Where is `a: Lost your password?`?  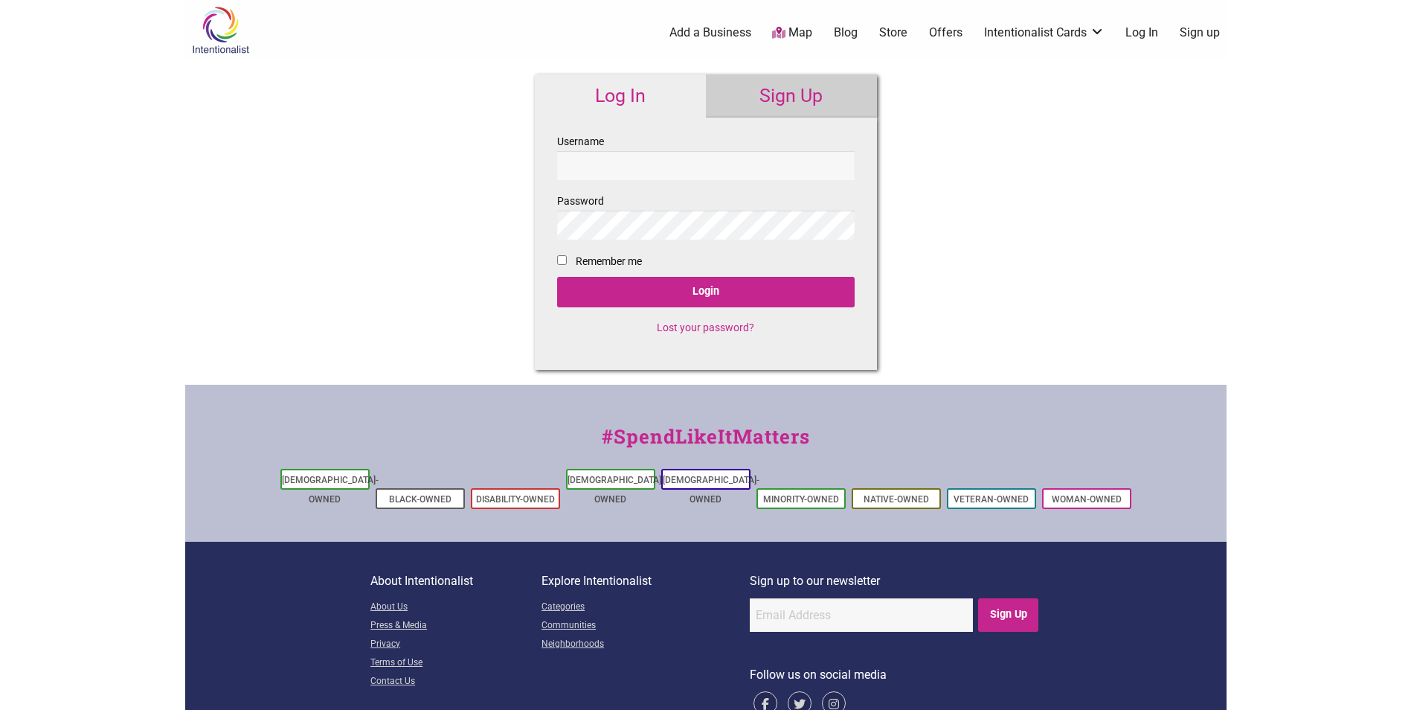 a: Lost your password? is located at coordinates (705, 327).